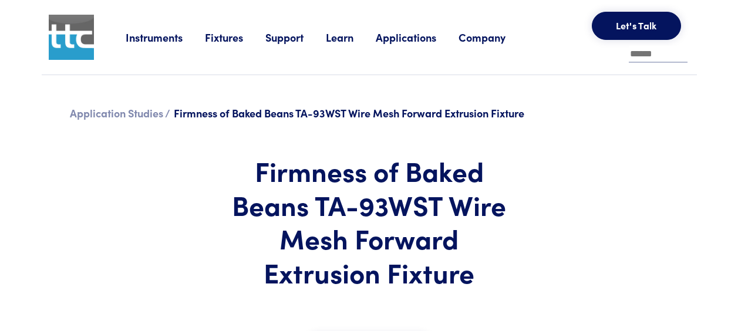 This screenshot has width=738, height=331. Describe the element at coordinates (369, 221) in the screenshot. I see `h1: Firmness of Baked Beans TA-93WST Wire Mesh Forward Extrusion Fixture` at that location.